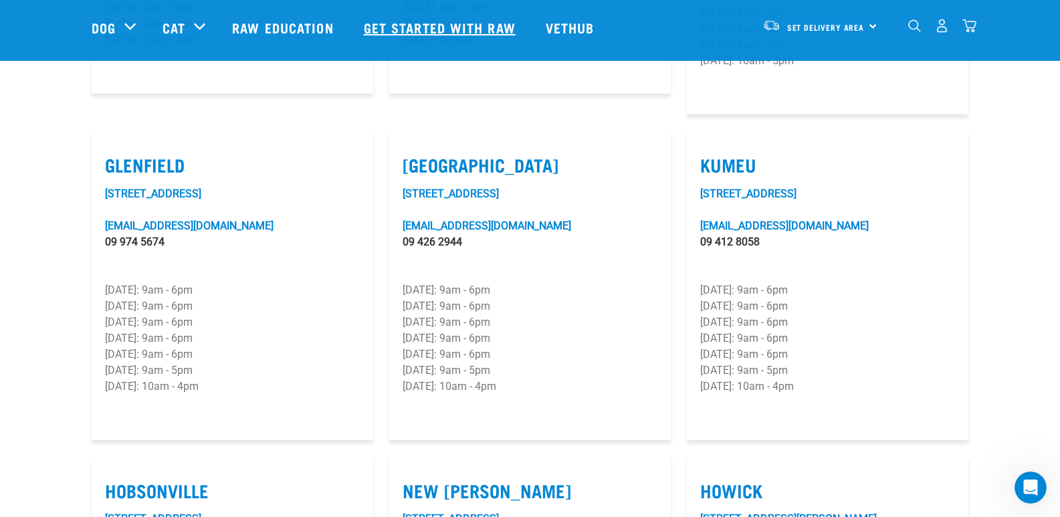 Image resolution: width=1060 pixels, height=517 pixels. Describe the element at coordinates (827, 490) in the screenshot. I see `label: Howick` at that location.